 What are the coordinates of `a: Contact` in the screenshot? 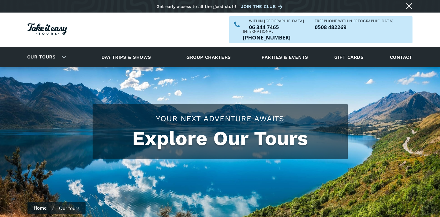 It's located at (401, 57).